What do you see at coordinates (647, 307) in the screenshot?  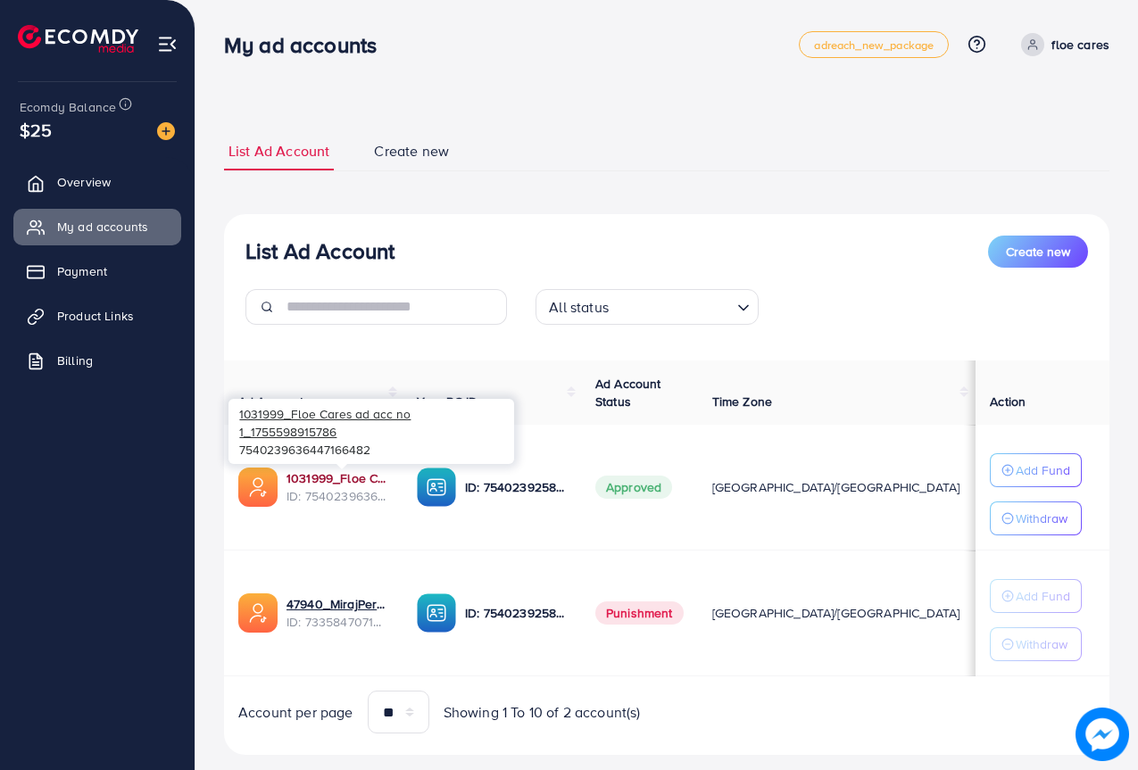 I see `div: Search for option` at bounding box center [647, 307].